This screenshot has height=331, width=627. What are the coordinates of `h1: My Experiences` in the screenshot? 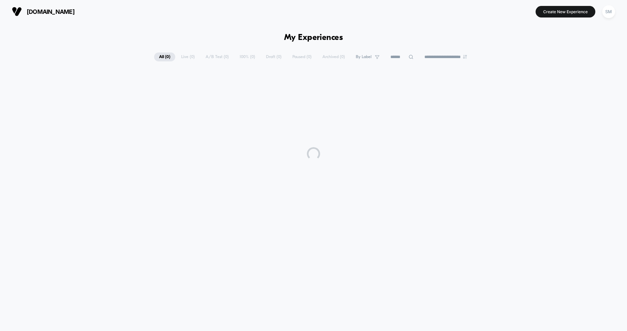 It's located at (314, 38).